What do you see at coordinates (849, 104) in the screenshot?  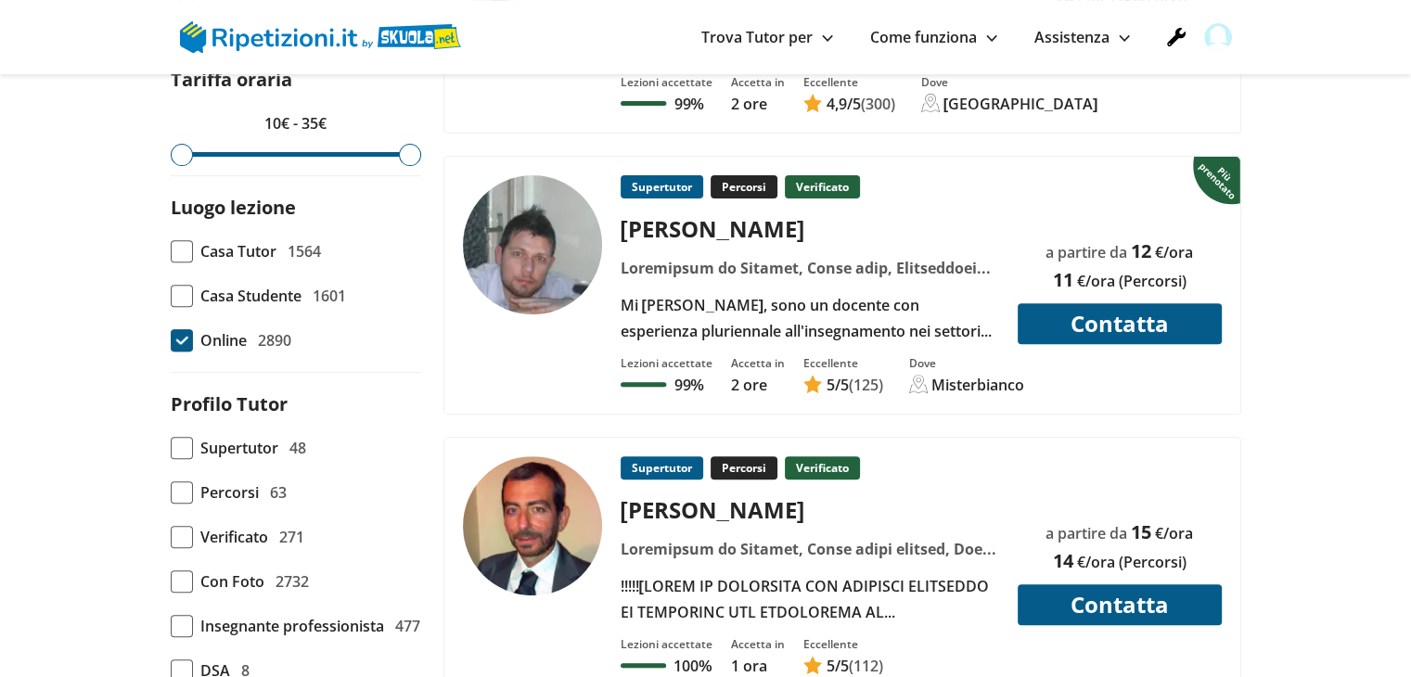 I see `a: 4,9/5(300)` at bounding box center [849, 104].